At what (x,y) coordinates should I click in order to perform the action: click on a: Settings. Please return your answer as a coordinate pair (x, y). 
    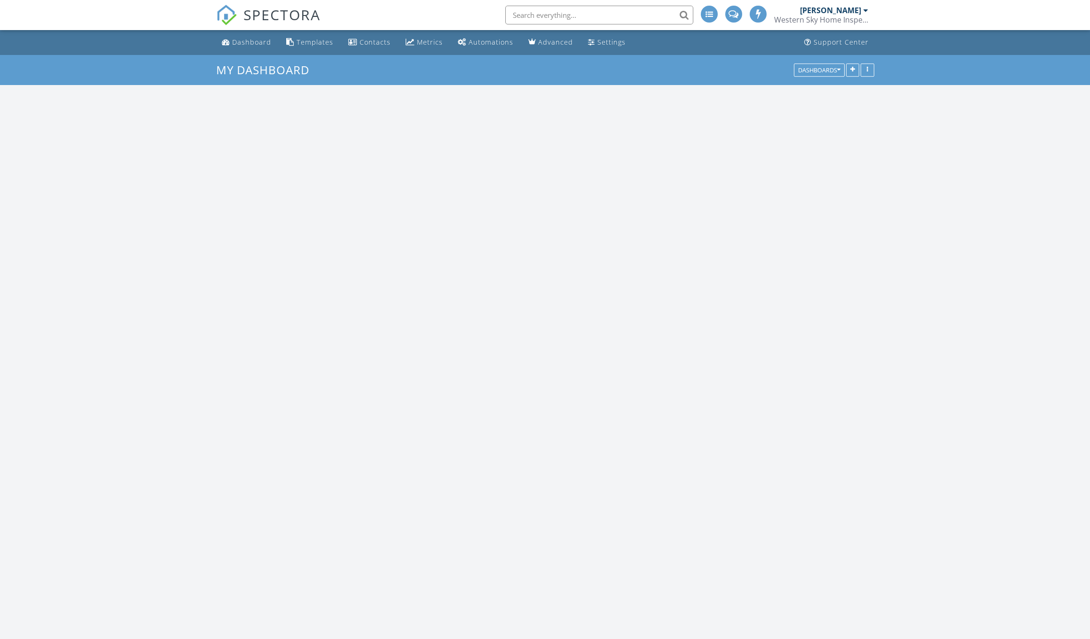
    Looking at the image, I should click on (607, 42).